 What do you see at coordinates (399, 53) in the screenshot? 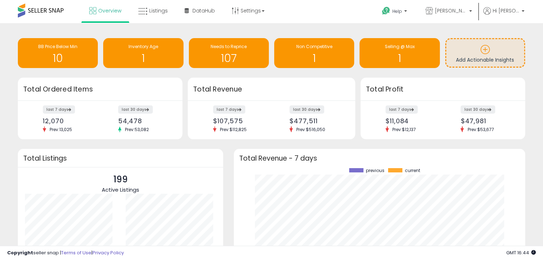
I see `a: Selling @ Max 1` at bounding box center [399, 53].